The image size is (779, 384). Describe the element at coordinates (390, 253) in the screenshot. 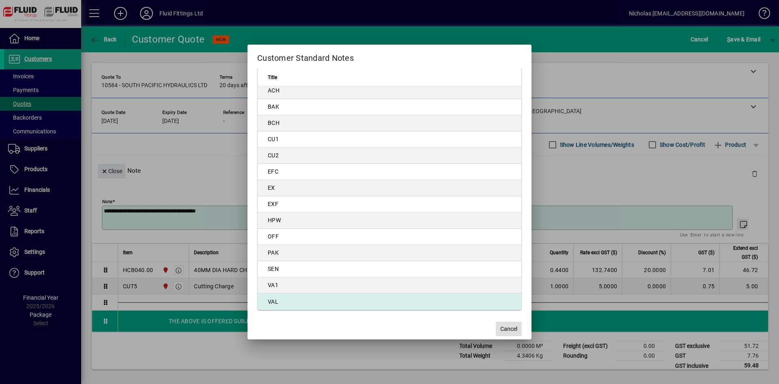

I see `td: PAK` at that location.